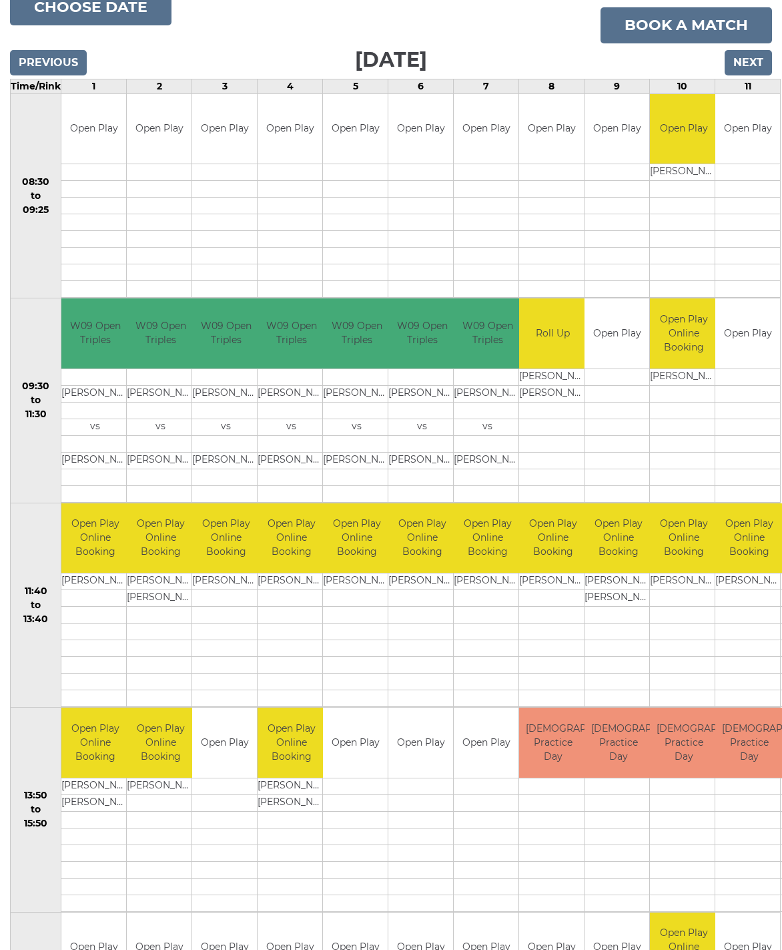 The width and height of the screenshot is (782, 950). What do you see at coordinates (552, 86) in the screenshot?
I see `td: 8` at bounding box center [552, 86].